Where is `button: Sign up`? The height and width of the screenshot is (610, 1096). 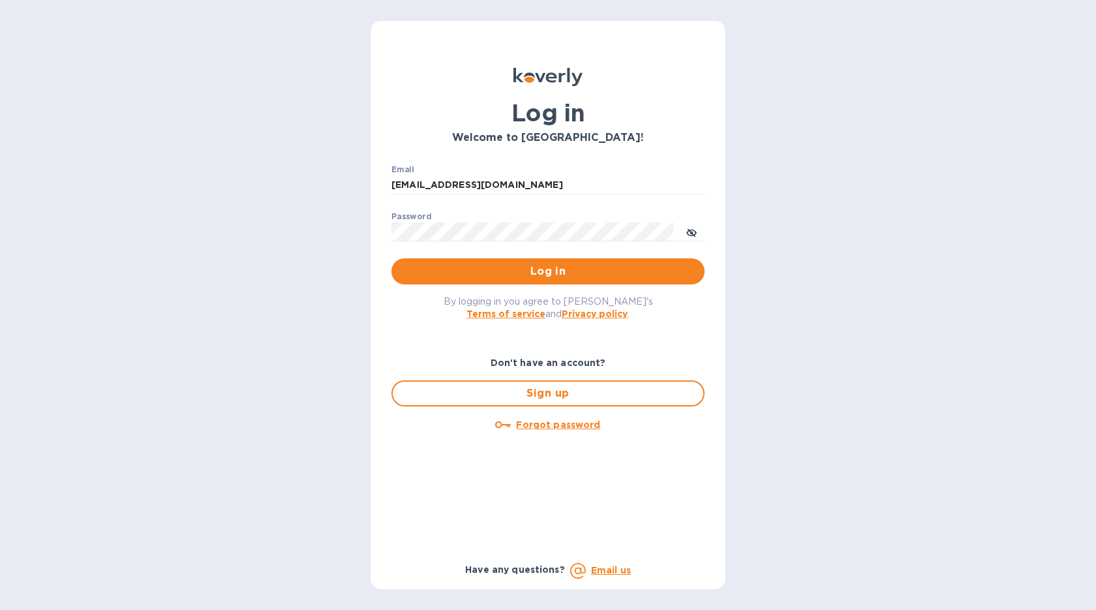 button: Sign up is located at coordinates (548, 393).